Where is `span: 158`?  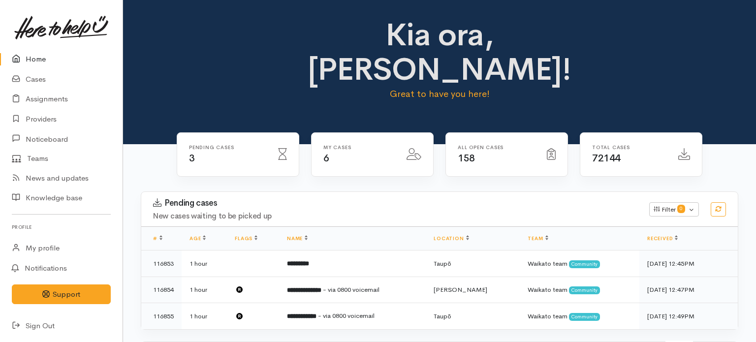 span: 158 is located at coordinates (466, 158).